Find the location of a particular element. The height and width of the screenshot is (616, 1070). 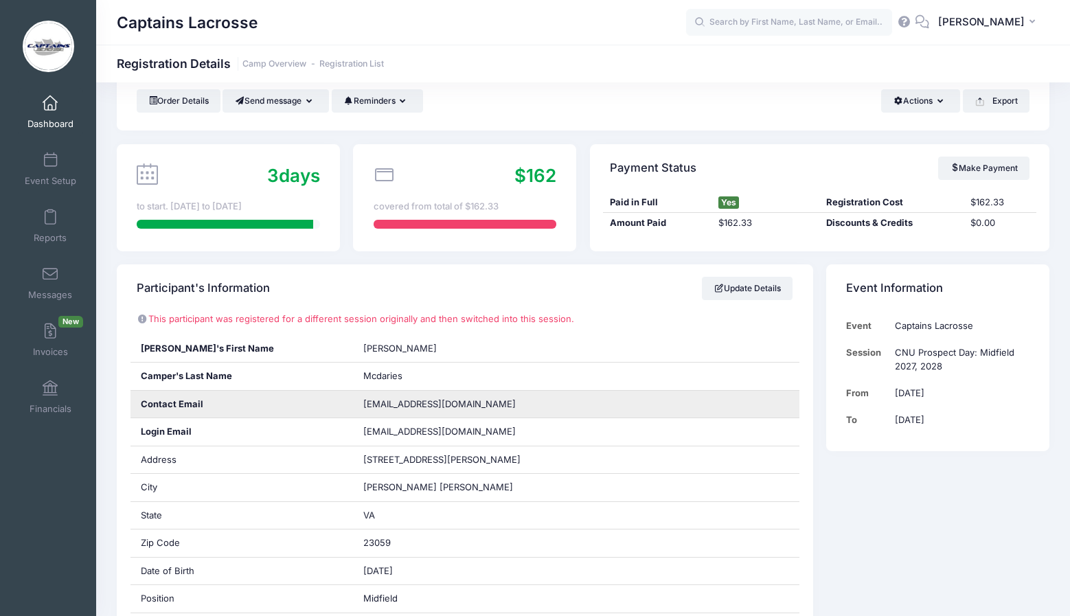

div: Login Email is located at coordinates (242, 432).